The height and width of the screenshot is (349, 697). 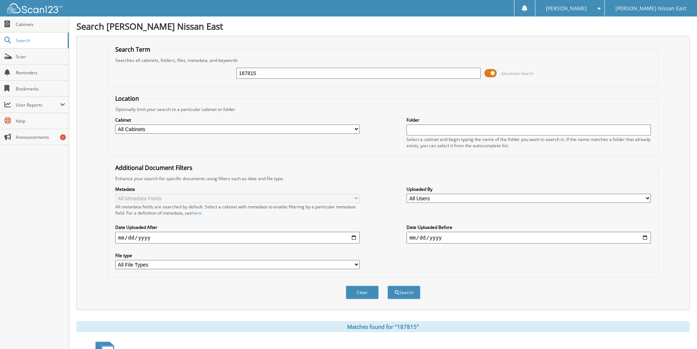 I want to click on span: Reminders, so click(x=40, y=72).